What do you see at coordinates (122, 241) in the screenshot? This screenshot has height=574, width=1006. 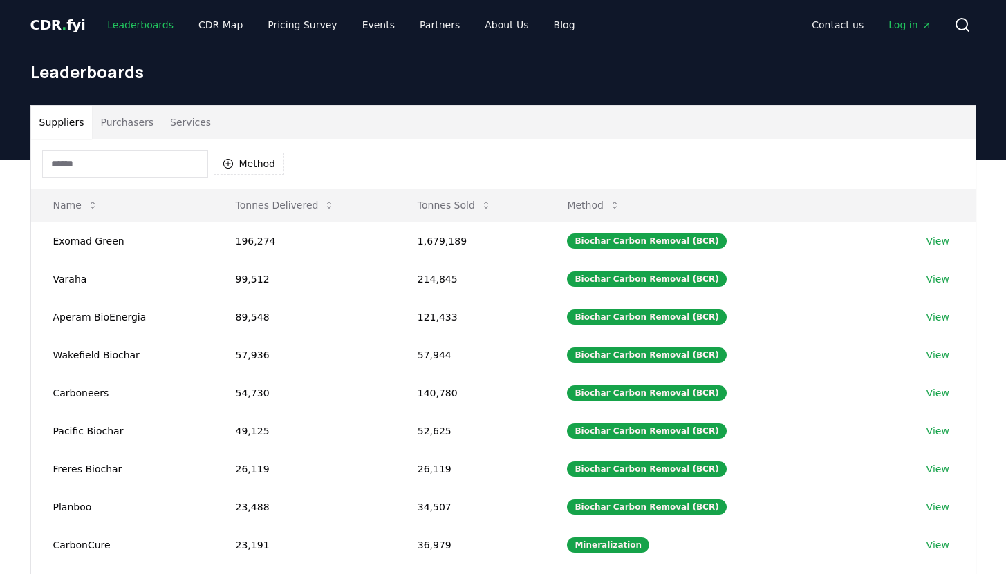 I see `td: Exomad Green` at bounding box center [122, 241].